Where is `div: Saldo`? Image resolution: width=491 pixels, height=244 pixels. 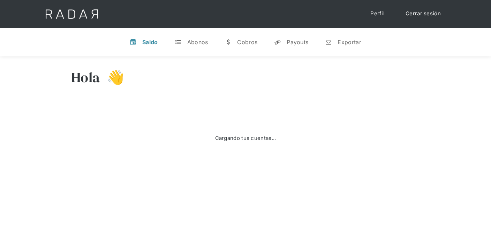 div: Saldo is located at coordinates (150, 42).